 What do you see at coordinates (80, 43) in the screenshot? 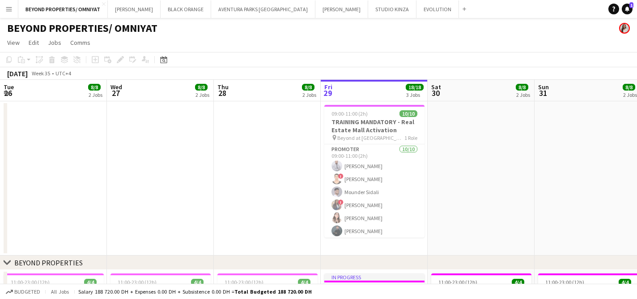
I see `a: Comms` at bounding box center [80, 43].